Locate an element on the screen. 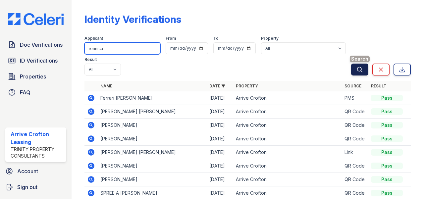 The height and width of the screenshot is (199, 424). span: ID Verifications is located at coordinates (39, 61).